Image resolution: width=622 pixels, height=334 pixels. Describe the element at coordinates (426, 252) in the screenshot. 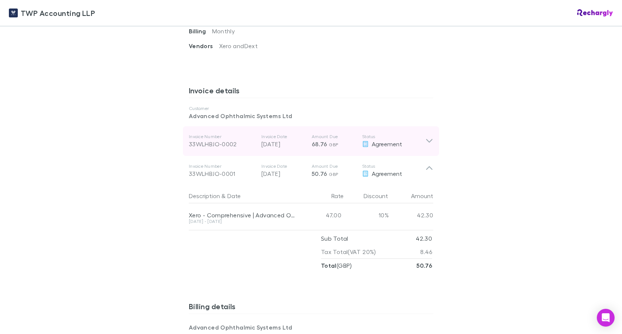

I see `p: 8.46` at that location.